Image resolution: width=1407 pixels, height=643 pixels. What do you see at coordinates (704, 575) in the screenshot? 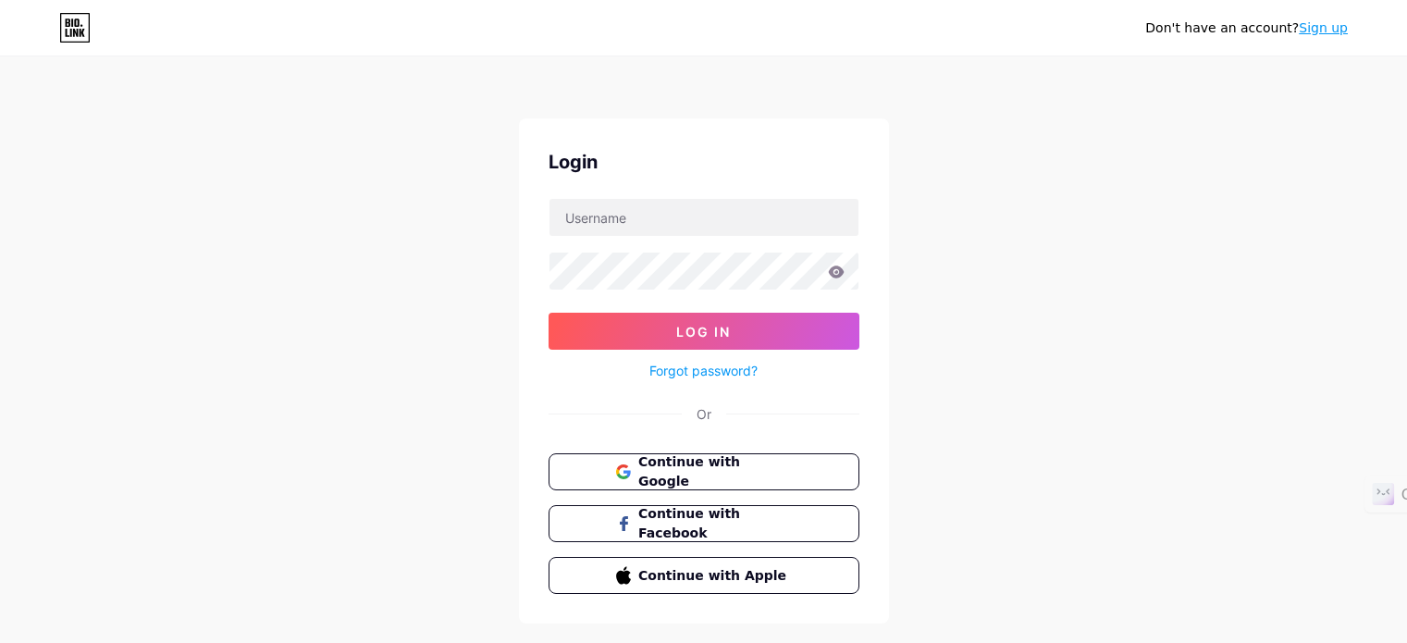
I see `button: Continue with Apple` at bounding box center [704, 575].